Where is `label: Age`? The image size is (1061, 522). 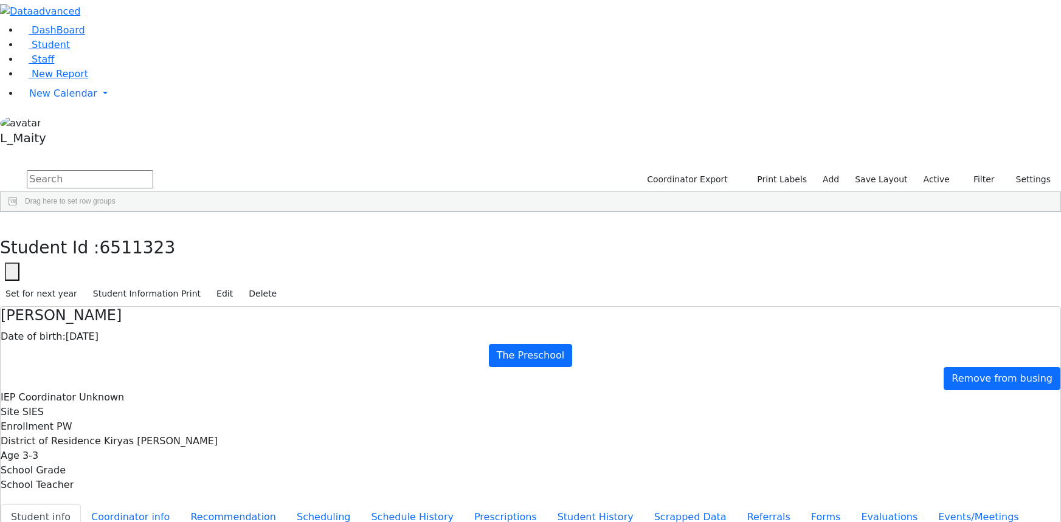 label: Age is located at coordinates (10, 456).